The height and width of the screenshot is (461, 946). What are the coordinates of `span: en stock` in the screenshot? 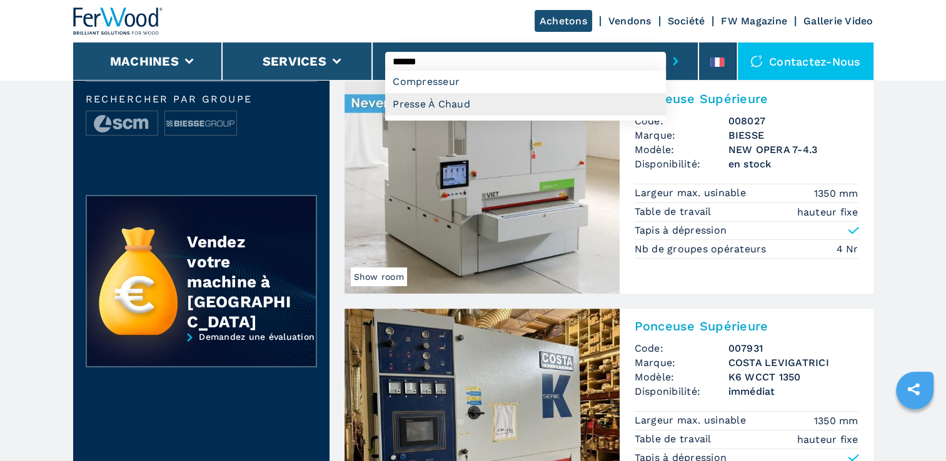 It's located at (793, 164).